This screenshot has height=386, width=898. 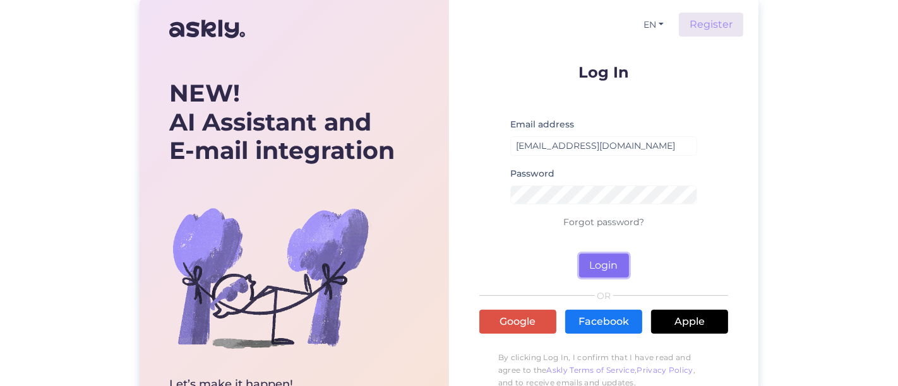 What do you see at coordinates (604, 146) in the screenshot?
I see `input: Enter email` at bounding box center [604, 146].